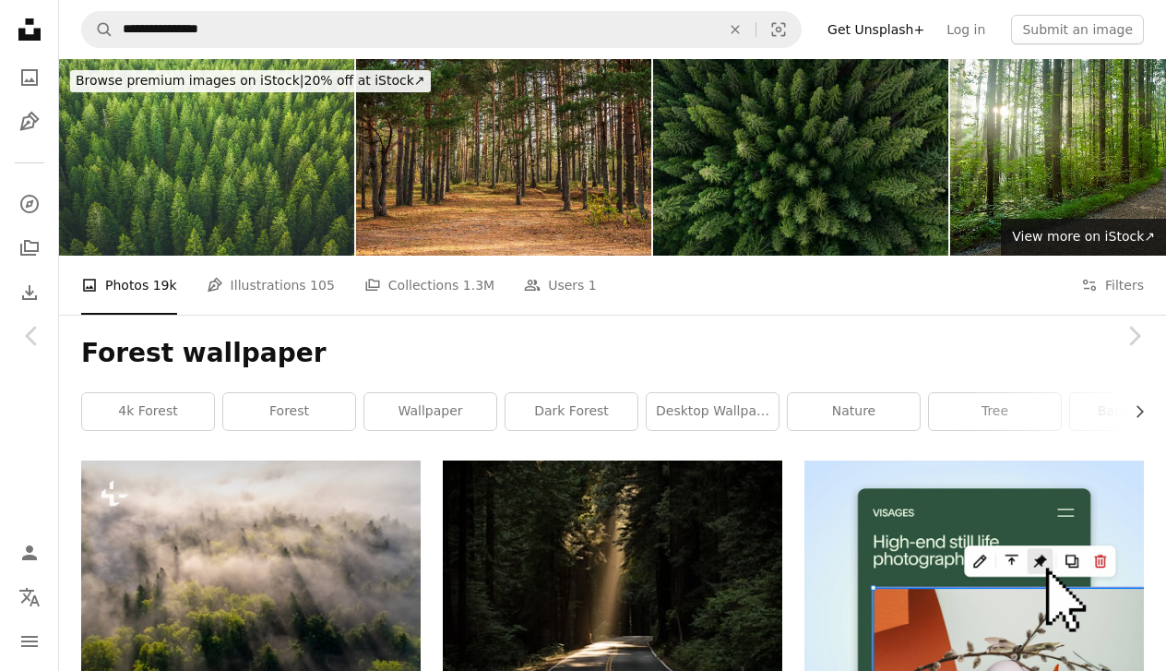  Describe the element at coordinates (30, 122) in the screenshot. I see `a: Illustrations` at that location.